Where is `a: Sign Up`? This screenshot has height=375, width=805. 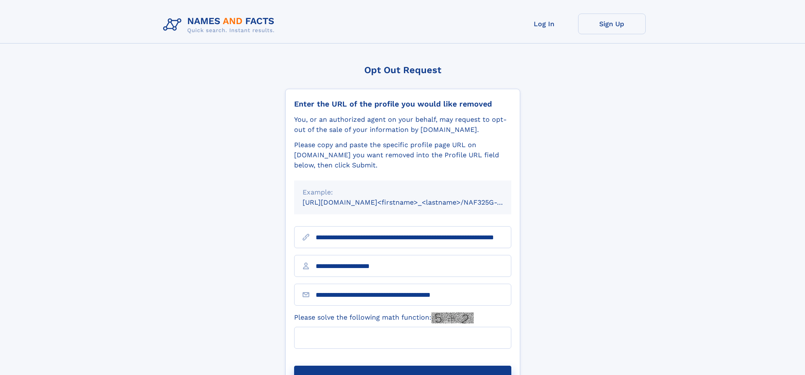 a: Sign Up is located at coordinates (612, 24).